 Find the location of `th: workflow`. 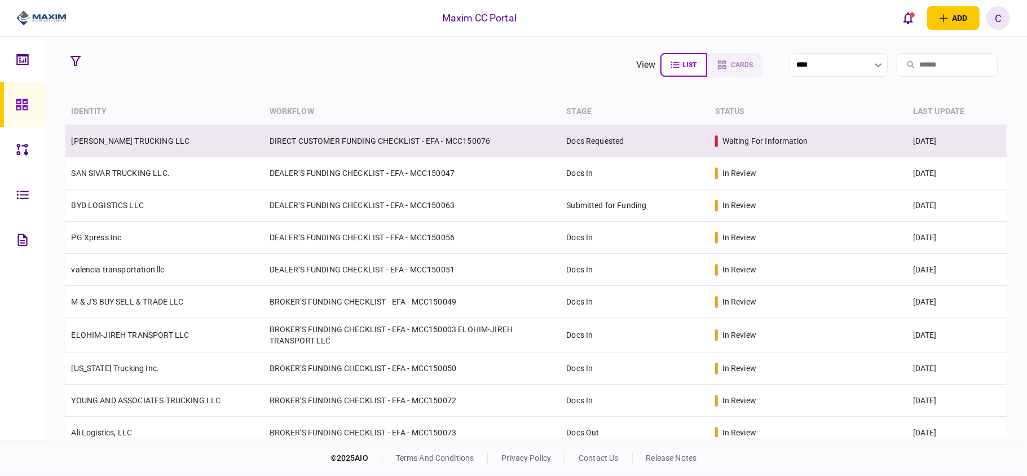

th: workflow is located at coordinates (412, 112).